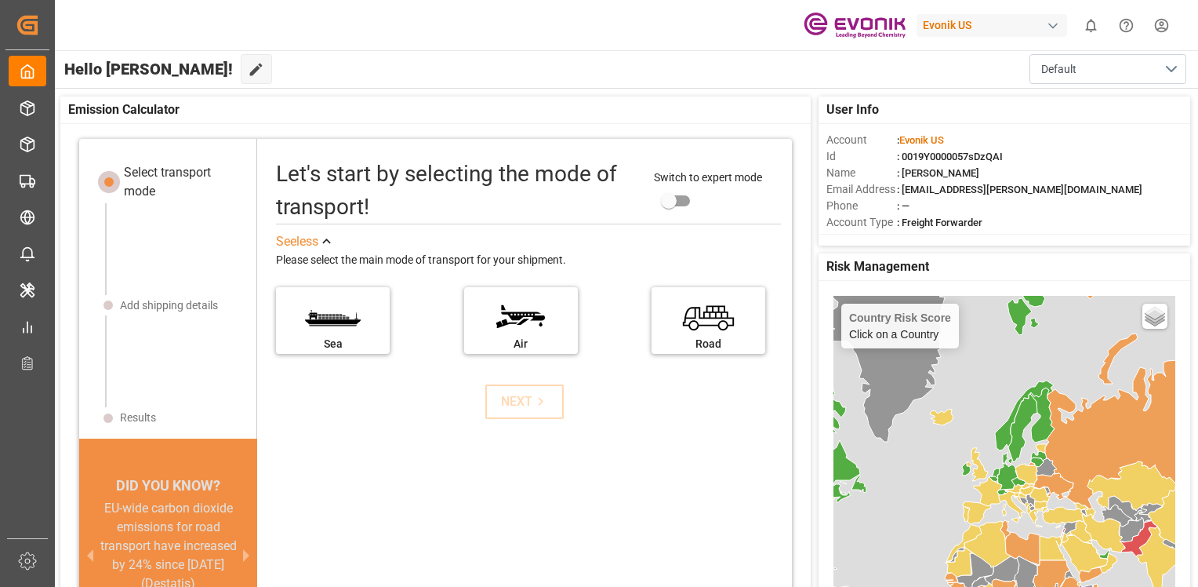 This screenshot has height=587, width=1198. What do you see at coordinates (333, 344) in the screenshot?
I see `div: Sea` at bounding box center [333, 344].